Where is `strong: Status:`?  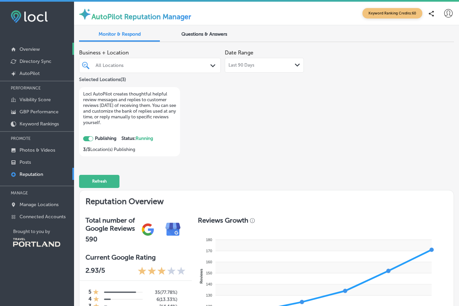
strong: Status: is located at coordinates (137, 138).